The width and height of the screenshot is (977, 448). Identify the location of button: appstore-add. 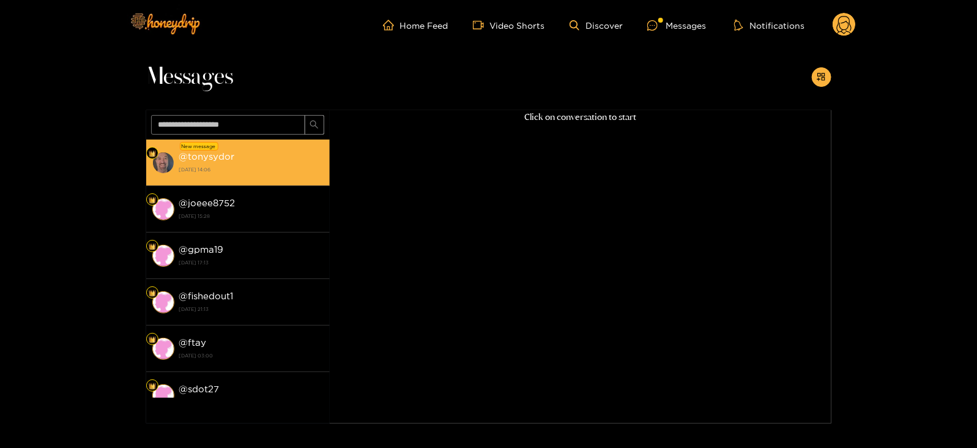
(821, 77).